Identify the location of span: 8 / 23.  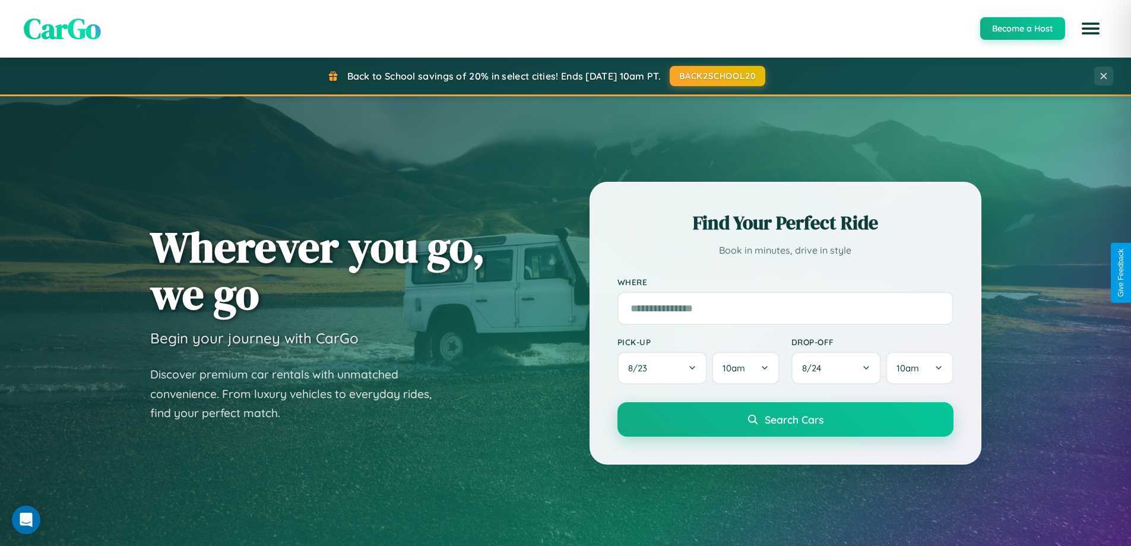
(641, 368).